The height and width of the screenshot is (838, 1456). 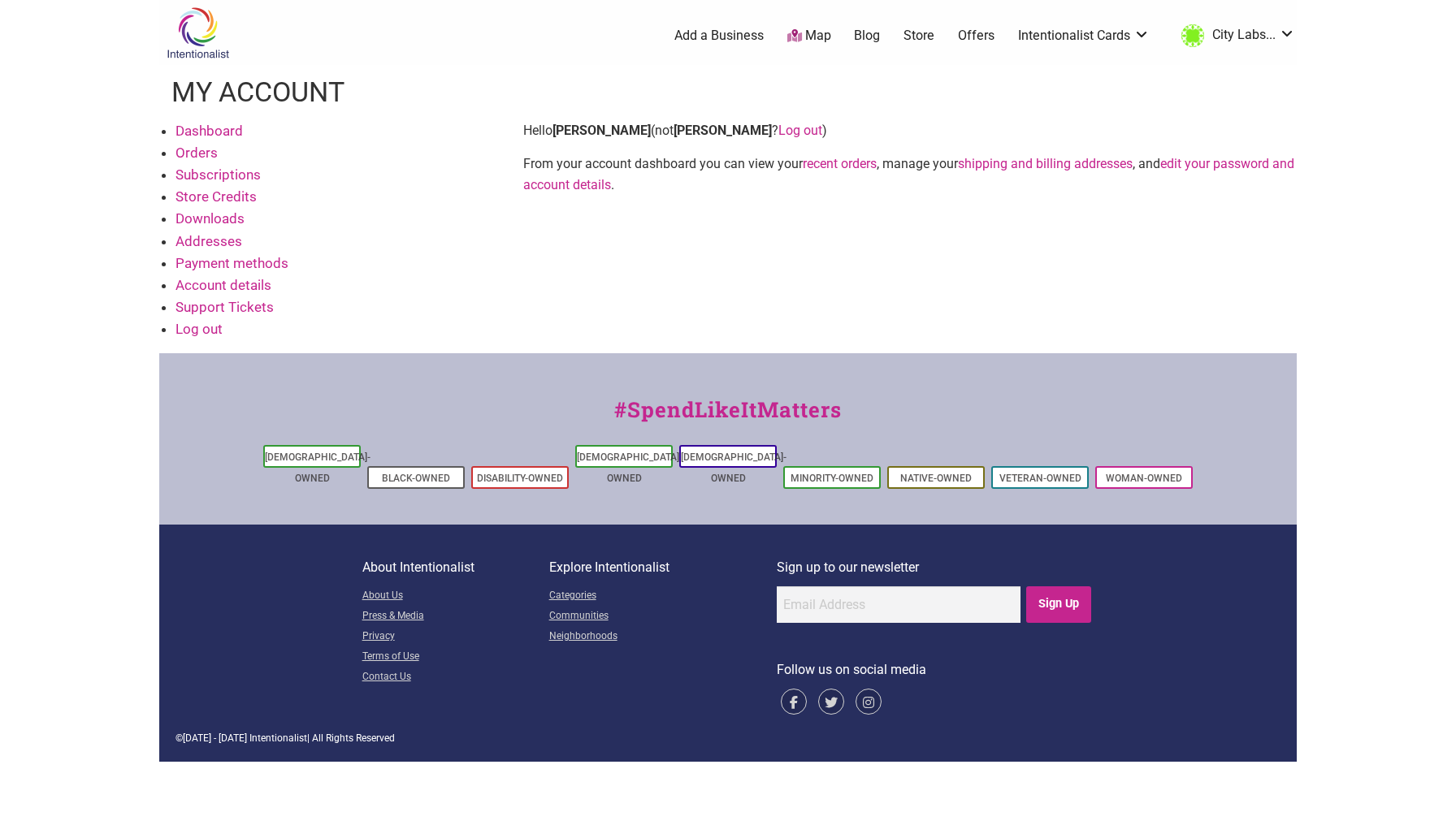 I want to click on li: City Labs..., so click(x=1234, y=35).